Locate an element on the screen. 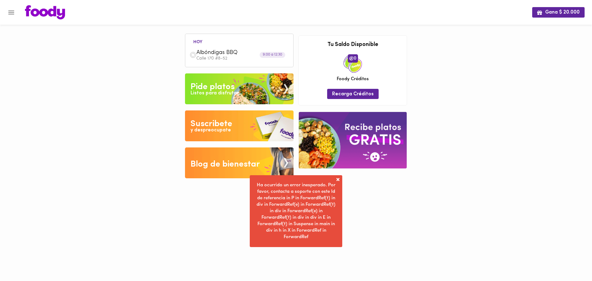 The image size is (592, 281). span: Ha ocurrido un error inesperado. Por favor, contacta a soporte con este Id de referencia in P in ... is located at coordinates (296, 211).